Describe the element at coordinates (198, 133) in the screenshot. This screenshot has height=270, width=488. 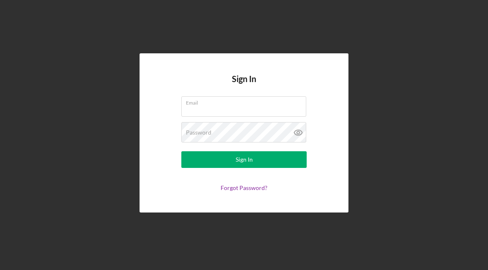
I see `label: Password` at that location.